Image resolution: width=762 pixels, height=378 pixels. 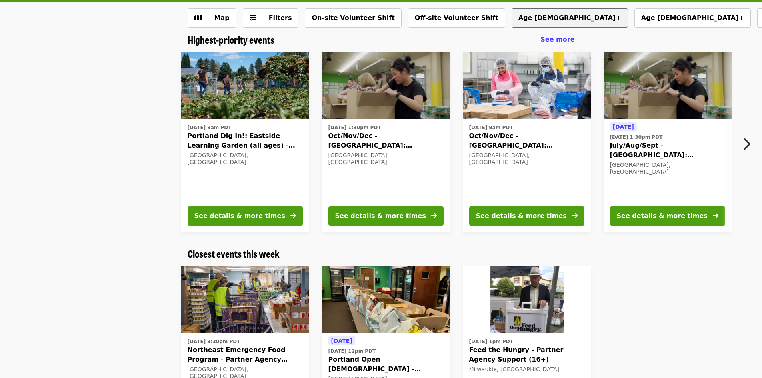 I want to click on a: Closest events this week, so click(x=234, y=253).